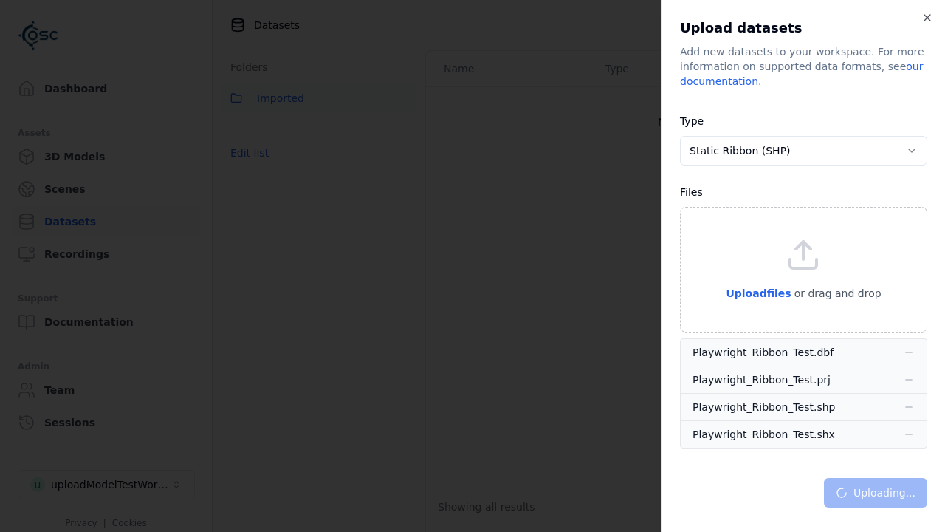 This screenshot has width=945, height=532. I want to click on p: or drag and drop, so click(837, 293).